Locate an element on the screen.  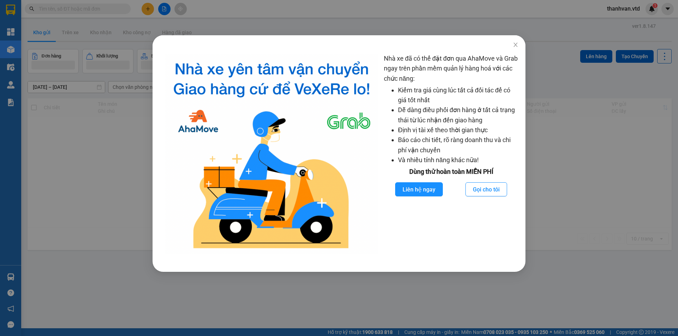
li: Và nhiều tính năng khác nữa! is located at coordinates (458, 160).